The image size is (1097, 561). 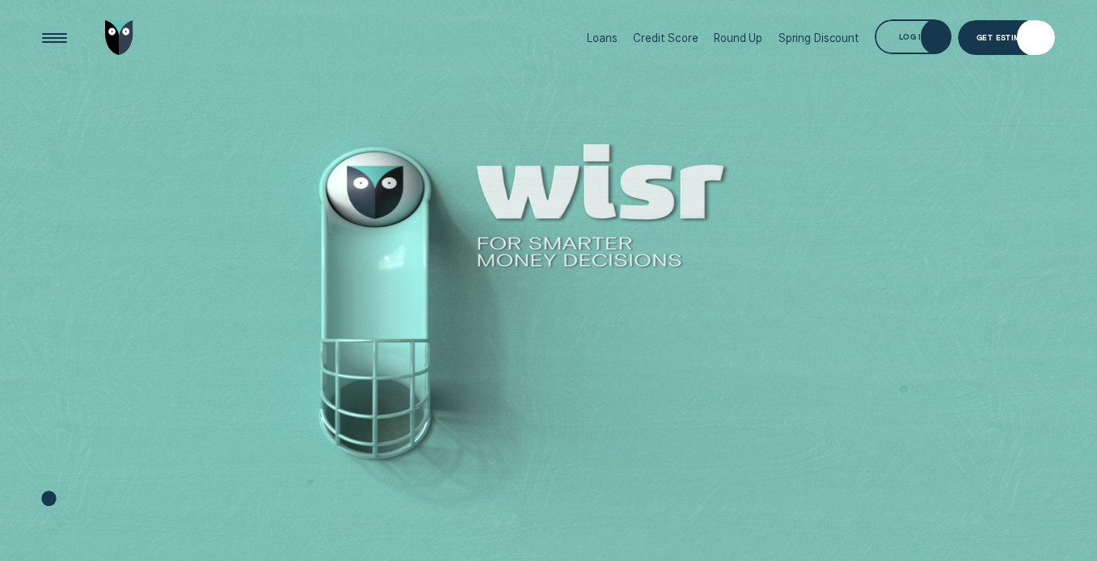 What do you see at coordinates (665, 38) in the screenshot?
I see `div: Credit Score` at bounding box center [665, 38].